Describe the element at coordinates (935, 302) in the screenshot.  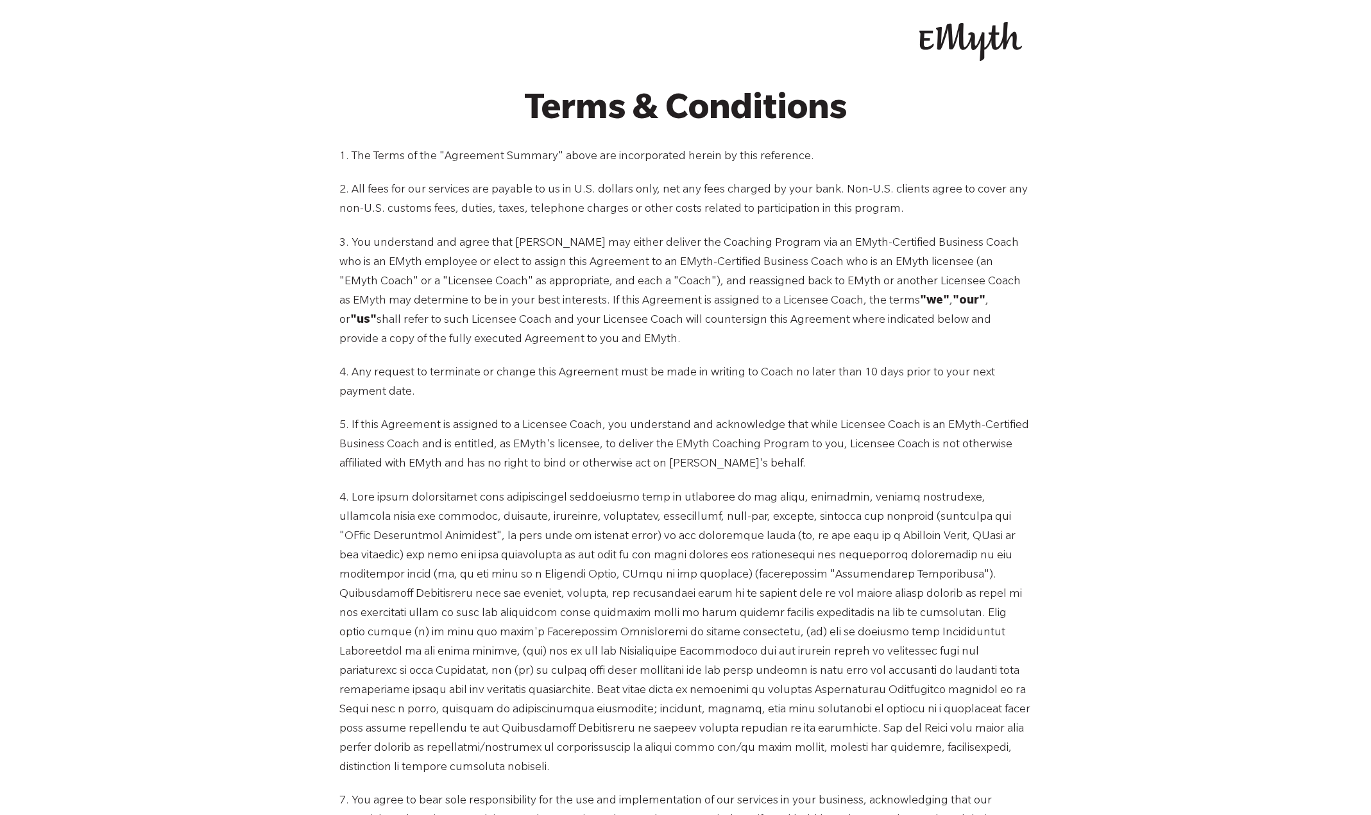
I see `strong: "we"` at that location.